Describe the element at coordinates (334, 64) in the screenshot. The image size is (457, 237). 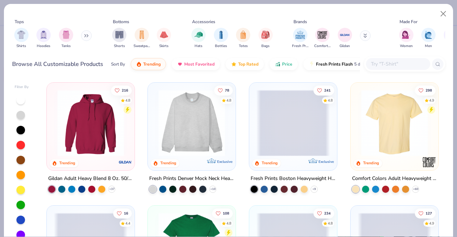
I see `span: Fresh Prints Flash` at that location.